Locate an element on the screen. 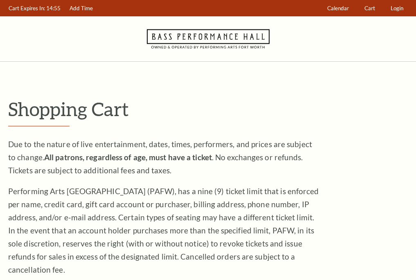 This screenshot has height=280, width=416. span: Login is located at coordinates (397, 8).